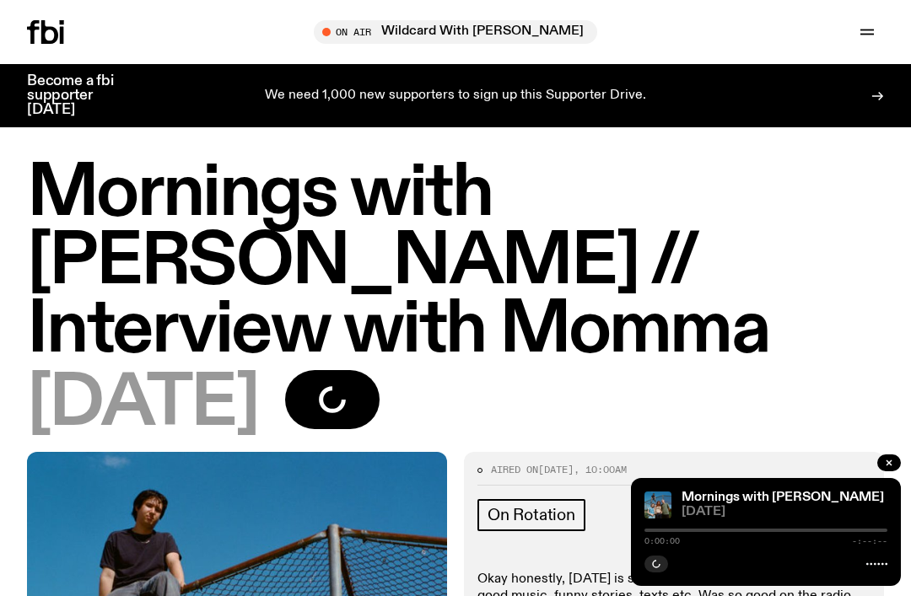  What do you see at coordinates (514, 470) in the screenshot?
I see `span: Aired on` at bounding box center [514, 470].